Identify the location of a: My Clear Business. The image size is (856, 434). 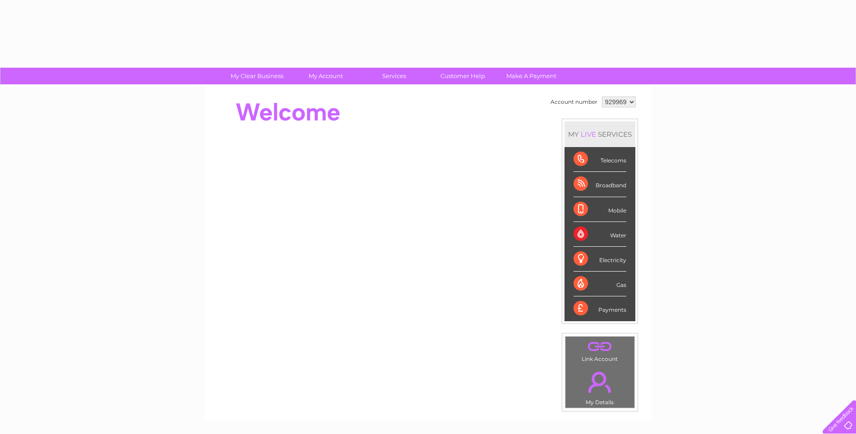
(257, 76).